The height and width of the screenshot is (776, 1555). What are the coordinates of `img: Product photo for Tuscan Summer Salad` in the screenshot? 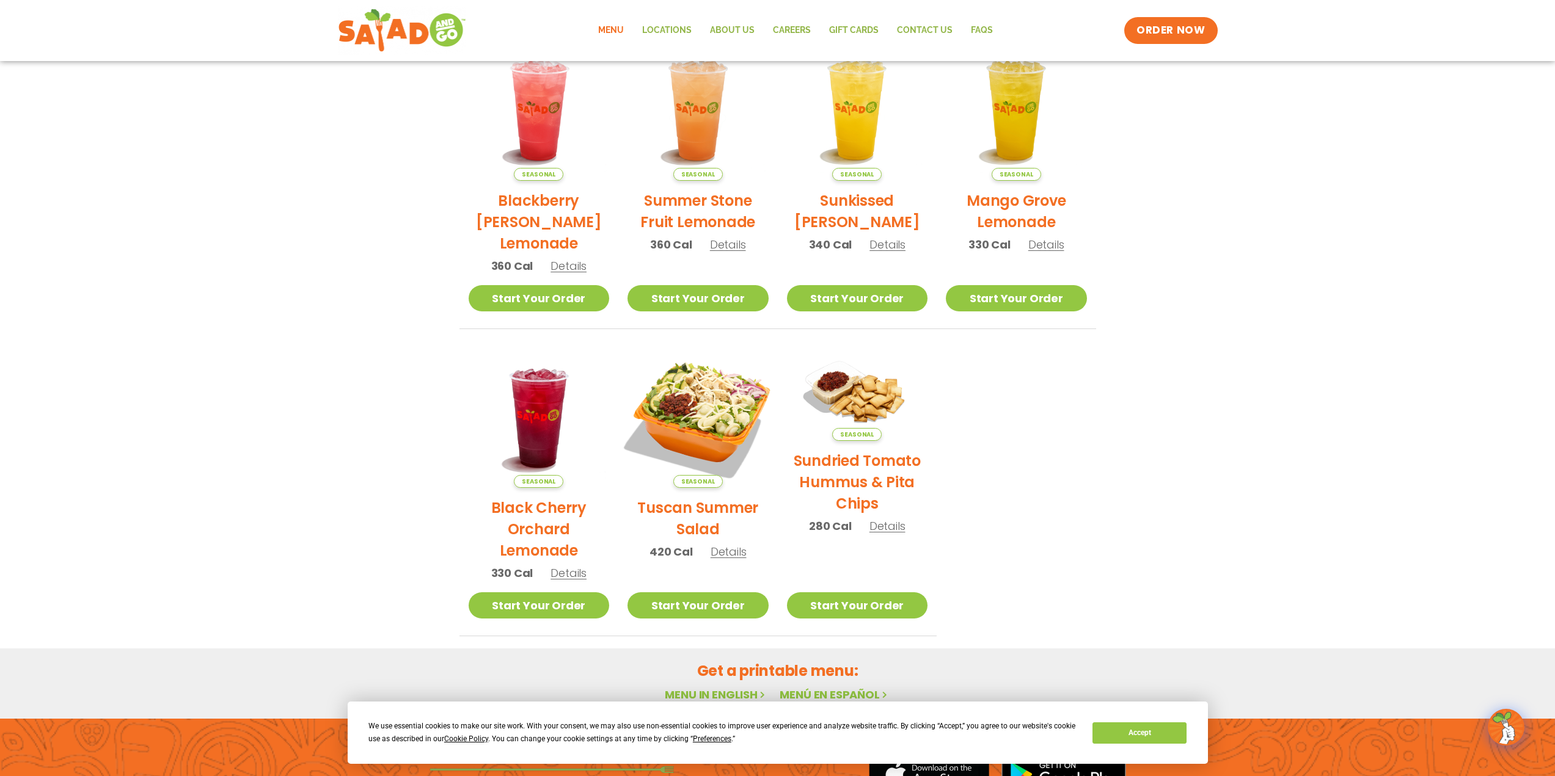 It's located at (698, 417).